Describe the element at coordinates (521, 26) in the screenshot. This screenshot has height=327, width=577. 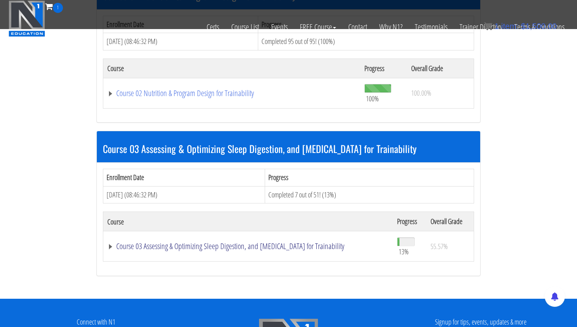
I see `a: 1 item: $1,500.00` at that location.